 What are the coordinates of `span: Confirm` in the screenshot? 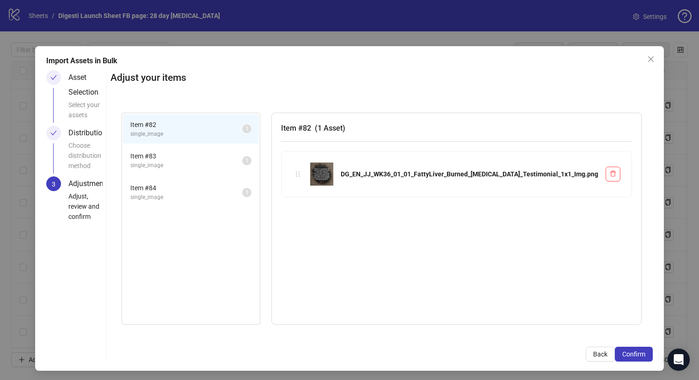 It's located at (634, 355).